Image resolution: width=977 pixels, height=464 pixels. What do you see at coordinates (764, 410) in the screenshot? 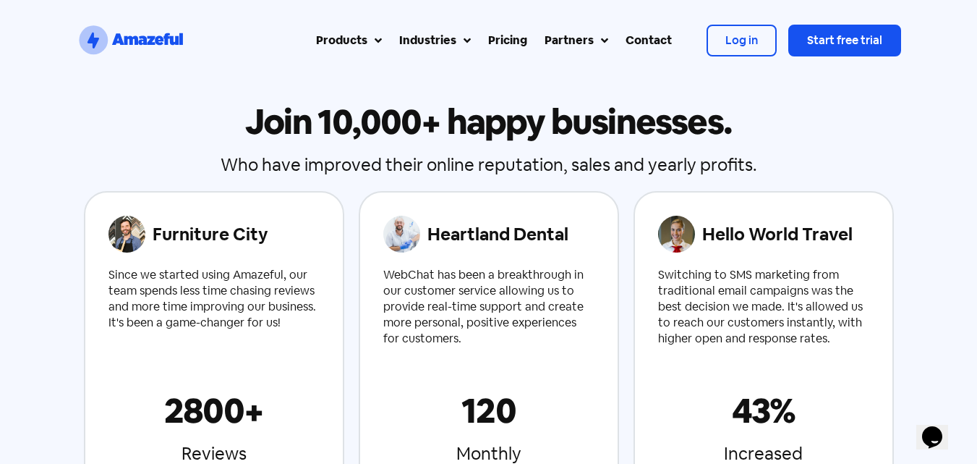
I see `h2: 43%​` at bounding box center [764, 410].